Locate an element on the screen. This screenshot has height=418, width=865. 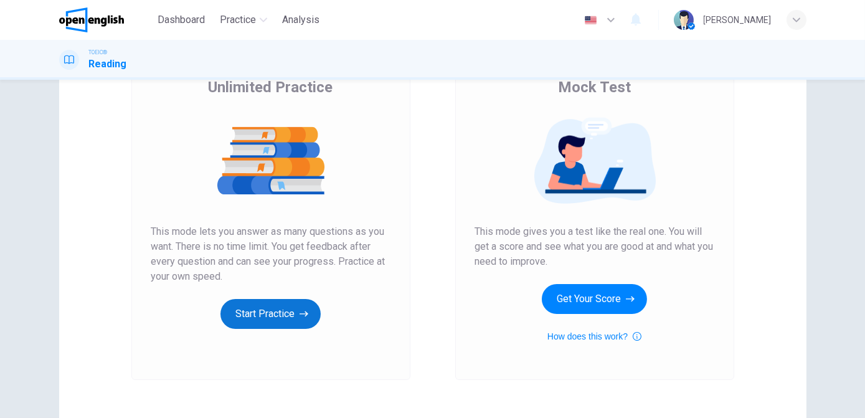
a: Dashboard is located at coordinates (181, 20).